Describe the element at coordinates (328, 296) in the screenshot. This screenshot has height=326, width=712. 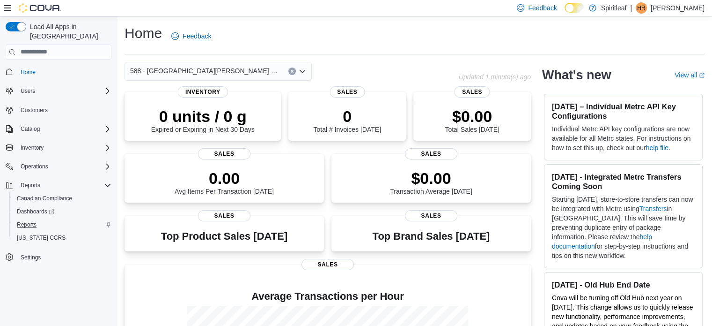
I see `h4: Average Transactions per Hour` at that location.